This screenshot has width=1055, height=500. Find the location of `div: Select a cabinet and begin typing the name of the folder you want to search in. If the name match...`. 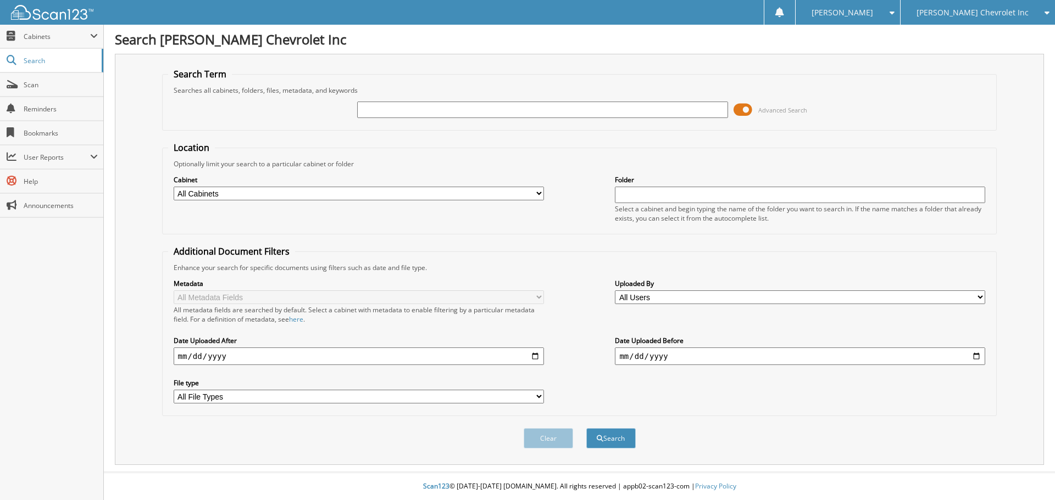

div: Select a cabinet and begin typing the name of the folder you want to search in. If the name match... is located at coordinates (800, 214).